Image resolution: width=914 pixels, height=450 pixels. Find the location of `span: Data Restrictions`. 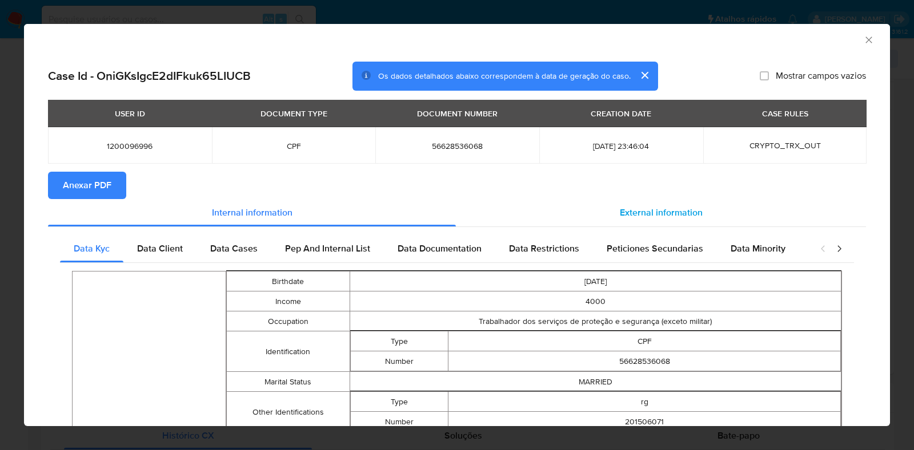

span: Data Restrictions is located at coordinates (544, 248).